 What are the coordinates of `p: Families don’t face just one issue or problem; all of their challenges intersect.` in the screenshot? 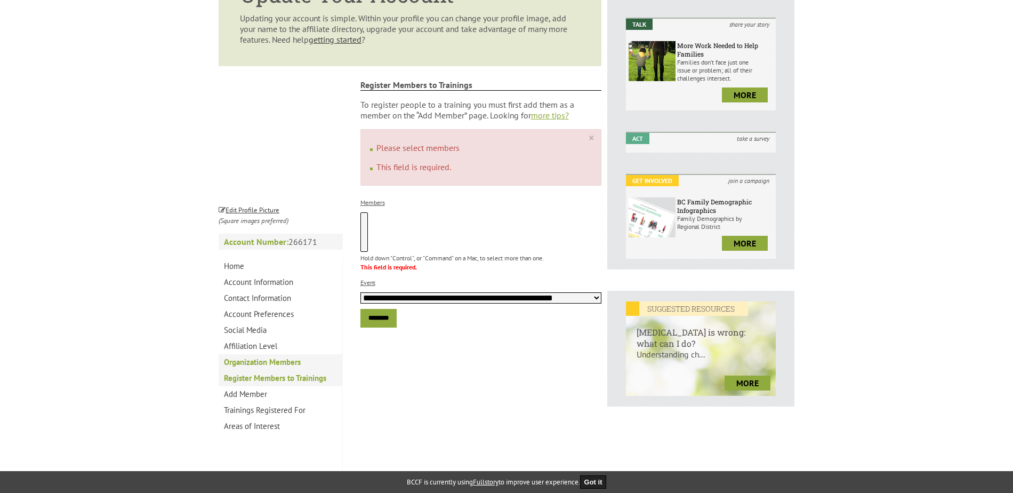 It's located at (725, 70).